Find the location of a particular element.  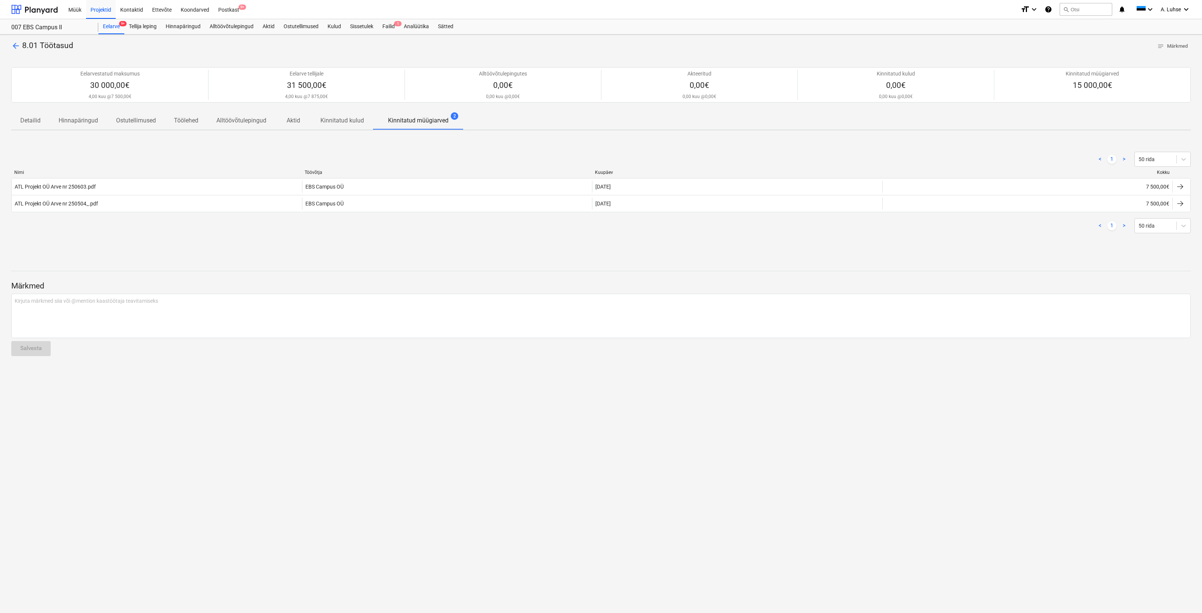

p: 4,00 kuu @ 7 875,00€ is located at coordinates (306, 97).